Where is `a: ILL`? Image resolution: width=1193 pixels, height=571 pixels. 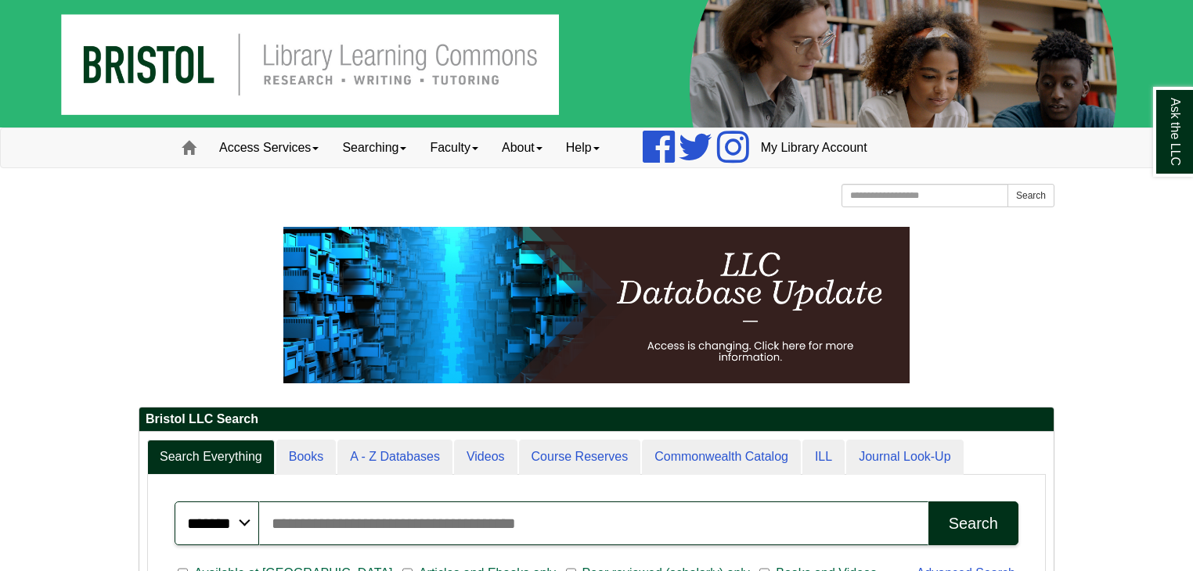
a: ILL is located at coordinates (823, 457).